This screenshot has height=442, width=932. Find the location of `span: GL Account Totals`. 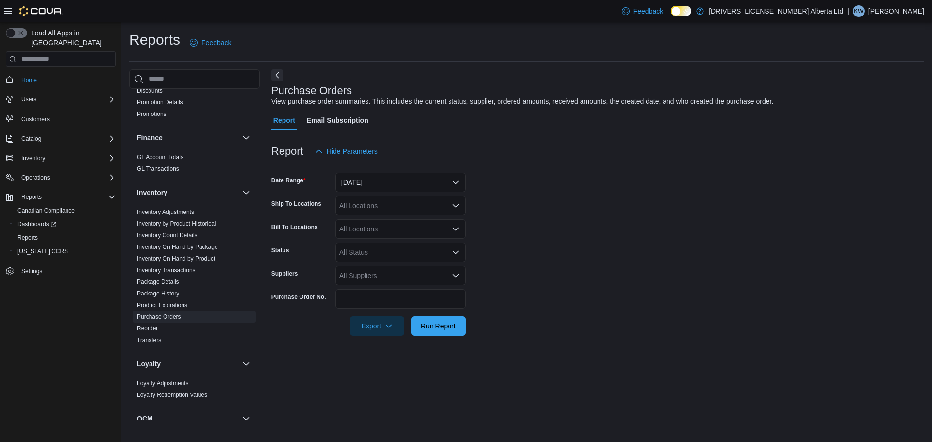

span: GL Account Totals is located at coordinates (160, 157).